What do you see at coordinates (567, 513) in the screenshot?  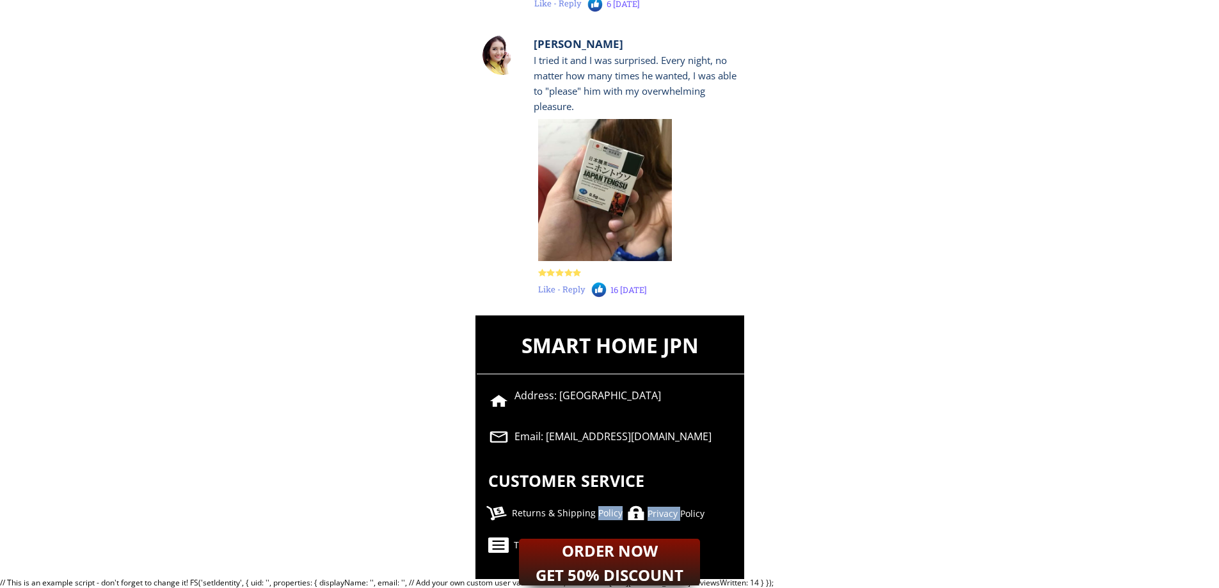 I see `font: Returns & Shipping Policy` at bounding box center [567, 513].